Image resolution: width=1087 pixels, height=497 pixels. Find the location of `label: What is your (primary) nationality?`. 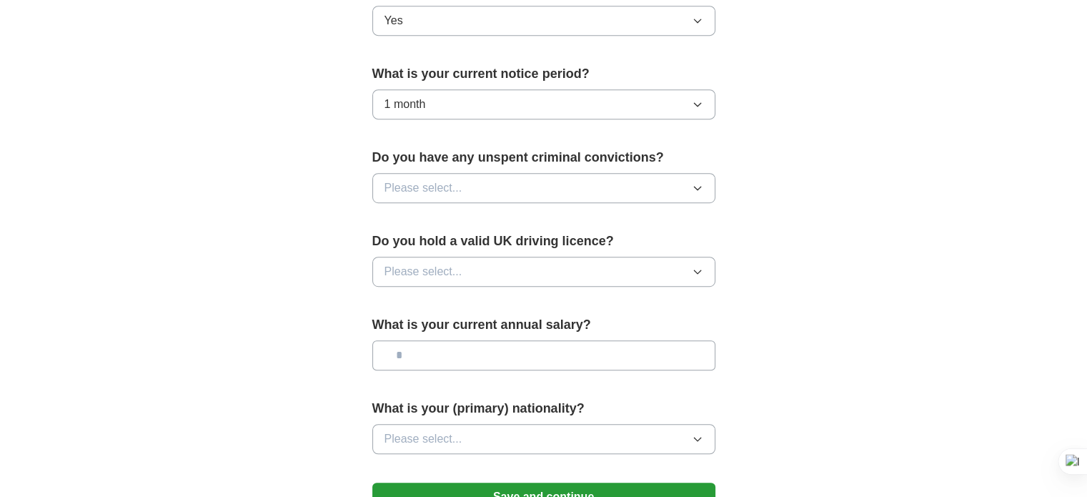

label: What is your (primary) nationality? is located at coordinates (544, 408).